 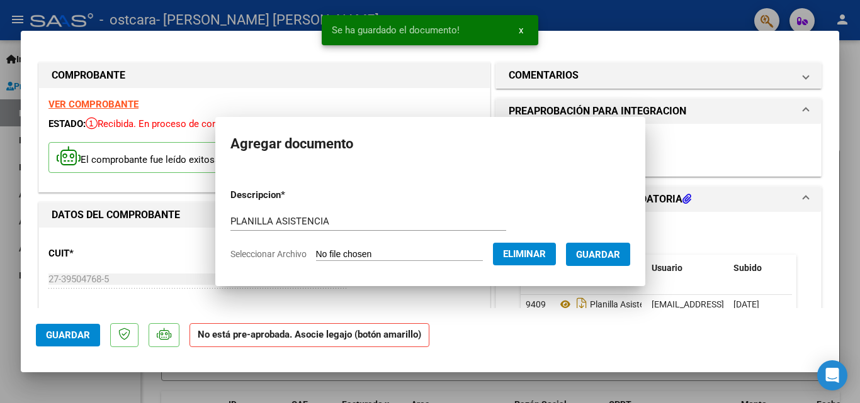 I want to click on mat-expansion-panel-header: DOCUMENTACIÓN RESPALDATORIA, so click(x=658, y=200).